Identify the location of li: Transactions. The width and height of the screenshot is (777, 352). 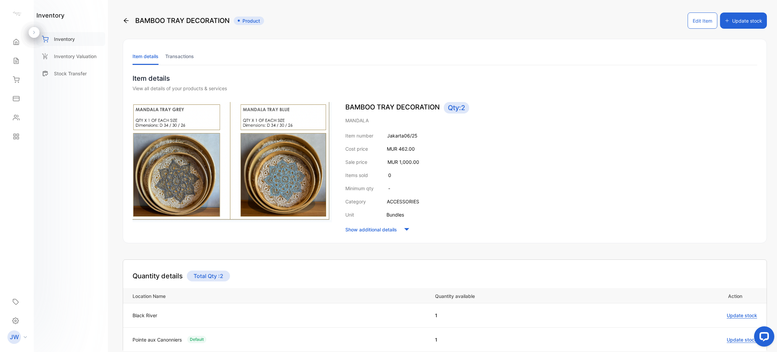
(179, 56).